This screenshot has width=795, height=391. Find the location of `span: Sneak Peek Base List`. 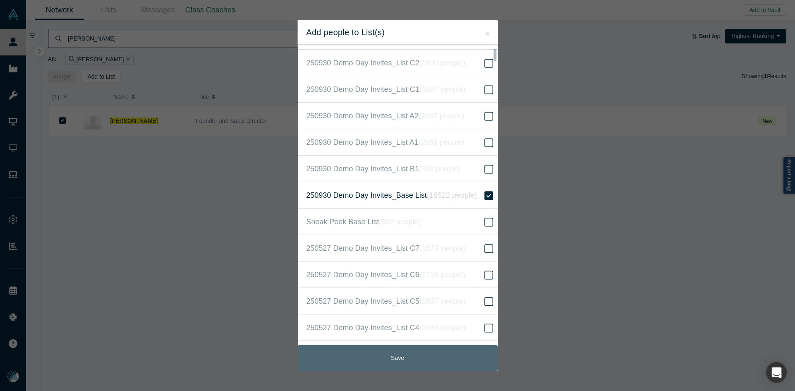

span: Sneak Peek Base List is located at coordinates (364, 222).